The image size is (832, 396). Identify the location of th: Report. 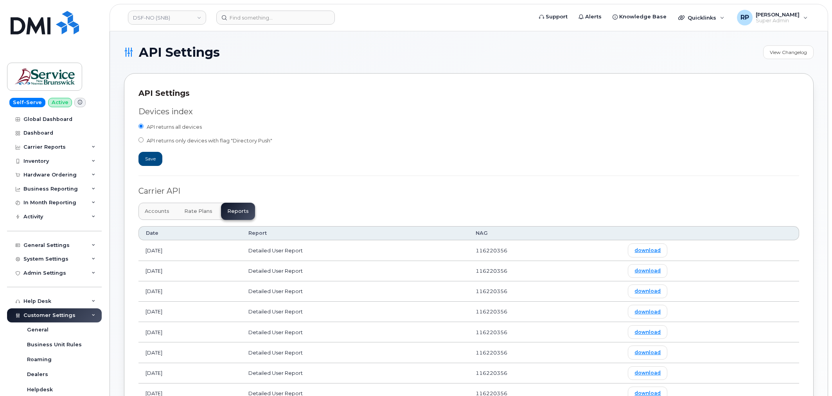
(355, 233).